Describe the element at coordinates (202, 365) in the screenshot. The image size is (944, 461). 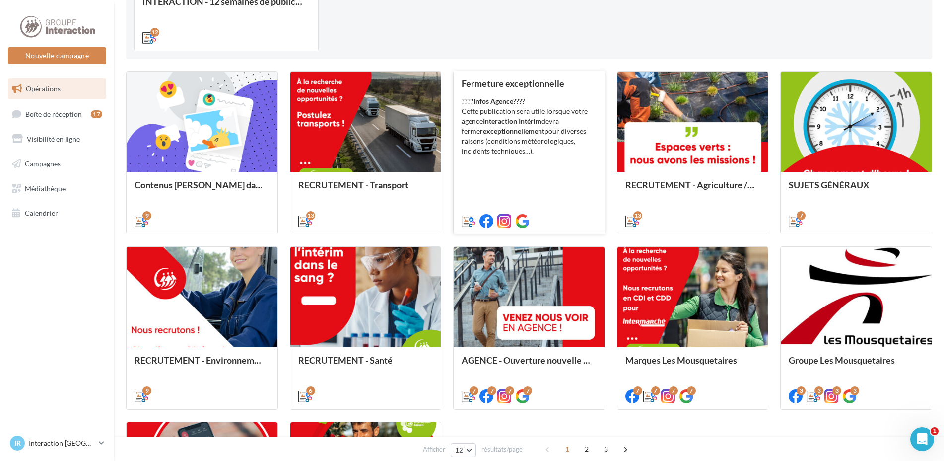
I see `div: RECRUTEMENT - Environnement` at that location.